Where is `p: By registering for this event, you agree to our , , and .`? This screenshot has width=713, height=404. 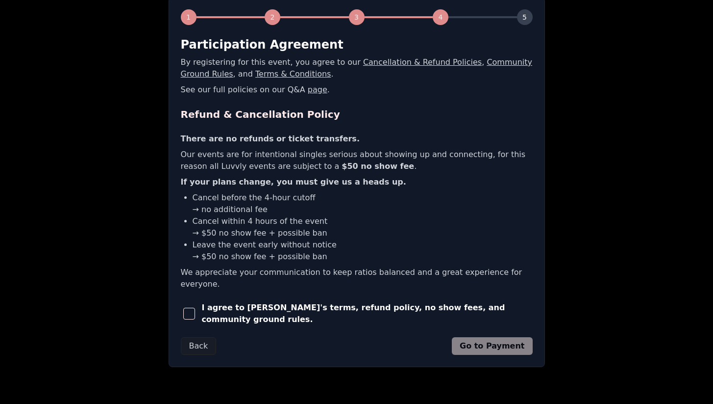
p: By registering for this event, you agree to our , , and . is located at coordinates (357, 68).